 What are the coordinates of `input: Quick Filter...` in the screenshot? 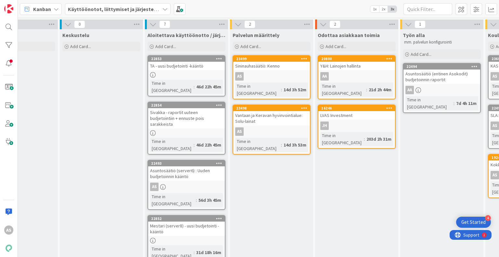 It's located at (428, 9).